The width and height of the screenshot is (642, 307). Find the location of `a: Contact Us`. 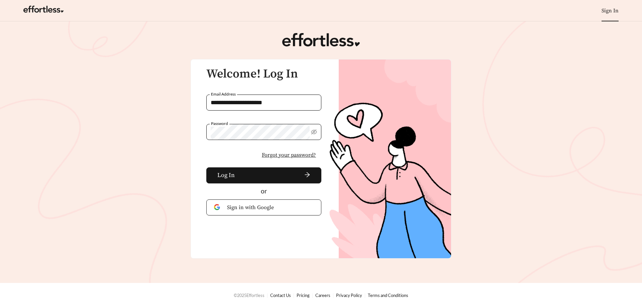

a: Contact Us is located at coordinates (281, 296).